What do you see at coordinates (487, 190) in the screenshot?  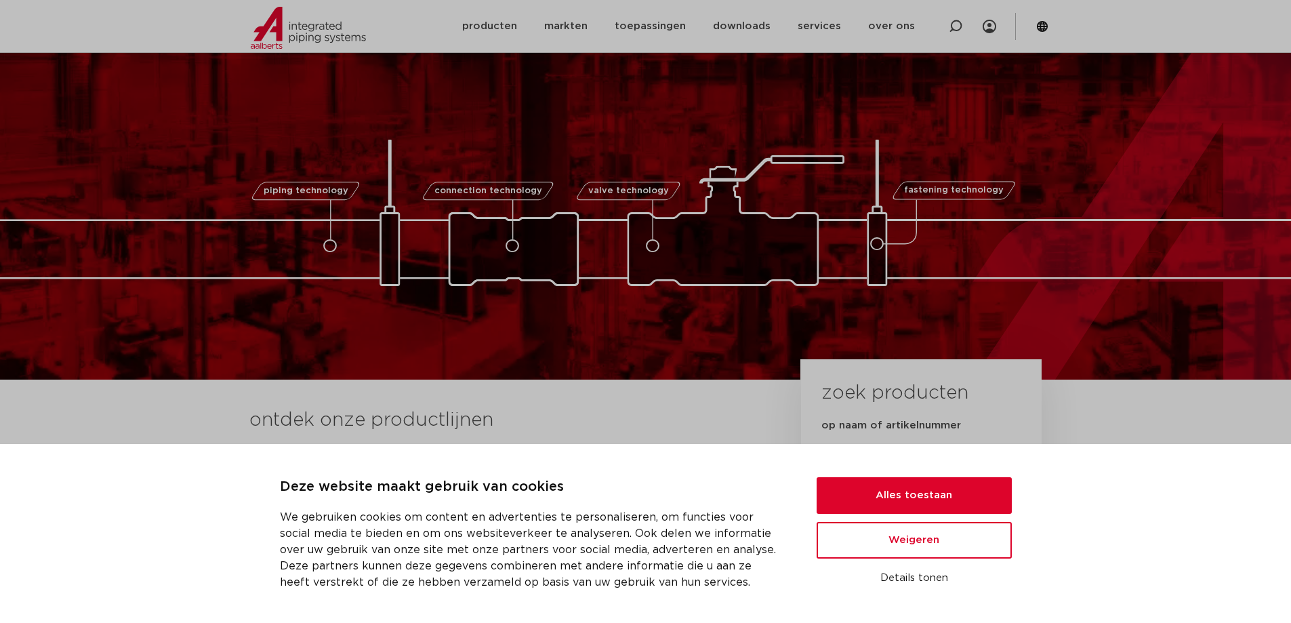 I see `span: connection technology` at bounding box center [487, 190].